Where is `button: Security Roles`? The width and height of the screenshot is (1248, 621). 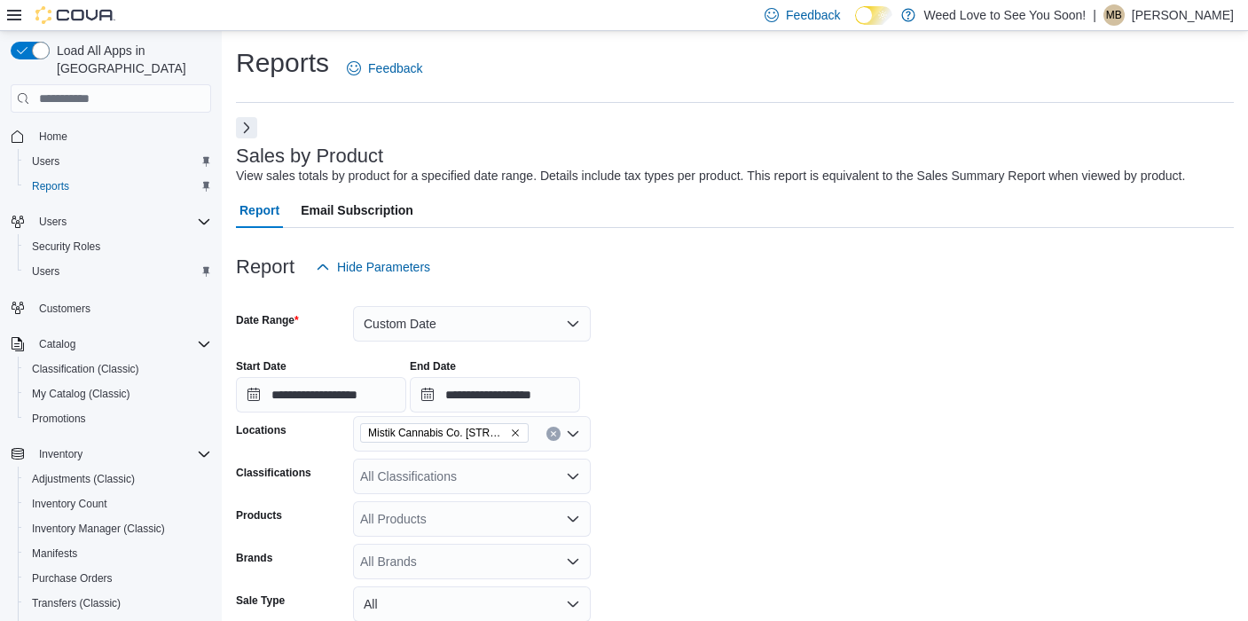
button: Security Roles is located at coordinates (118, 247).